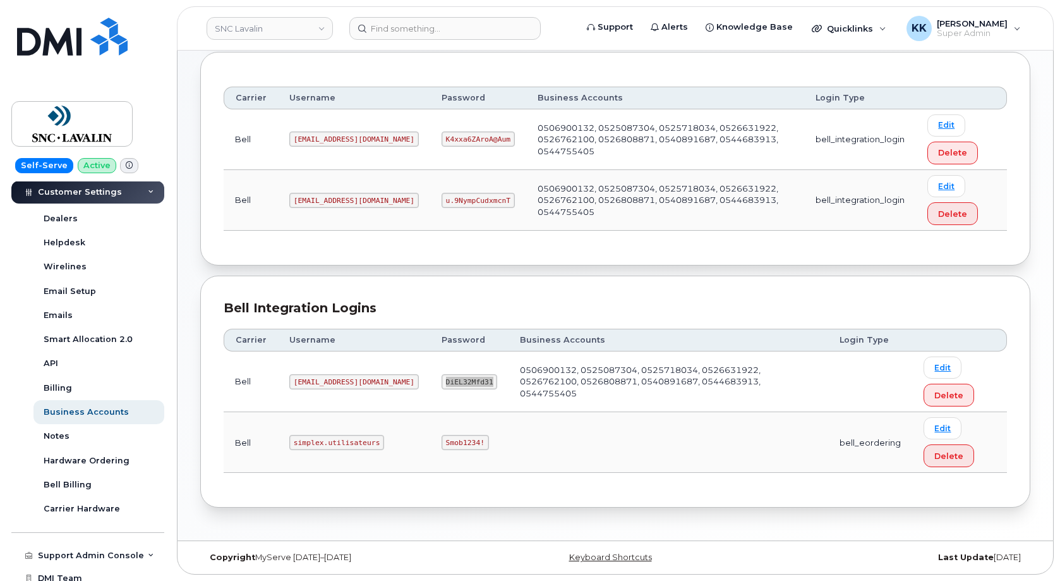 This screenshot has height=581, width=1060. I want to click on a: Alerts, so click(669, 27).